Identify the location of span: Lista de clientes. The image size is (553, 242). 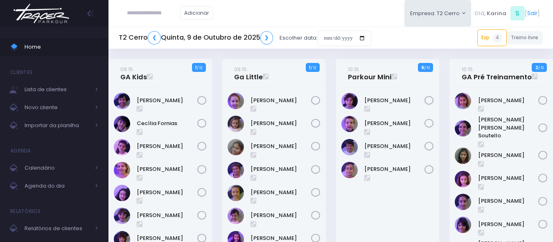
(57, 90).